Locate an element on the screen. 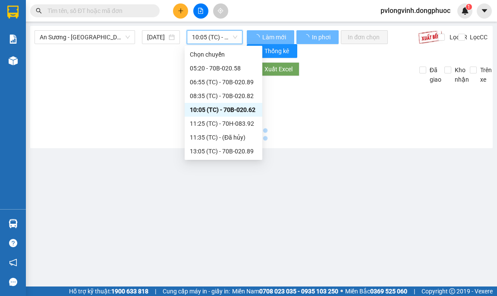  span: In phơi is located at coordinates (322, 37).